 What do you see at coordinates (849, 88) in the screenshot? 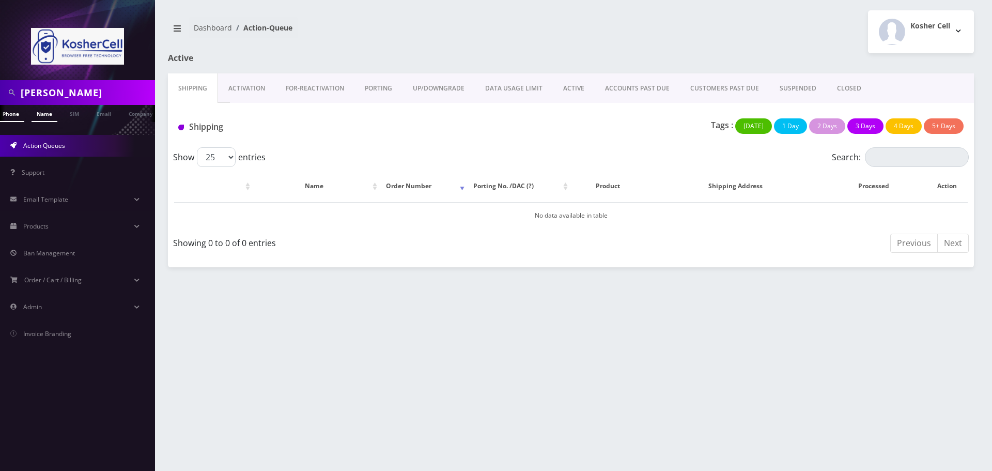
I see `a: CLOSED` at bounding box center [849, 88].